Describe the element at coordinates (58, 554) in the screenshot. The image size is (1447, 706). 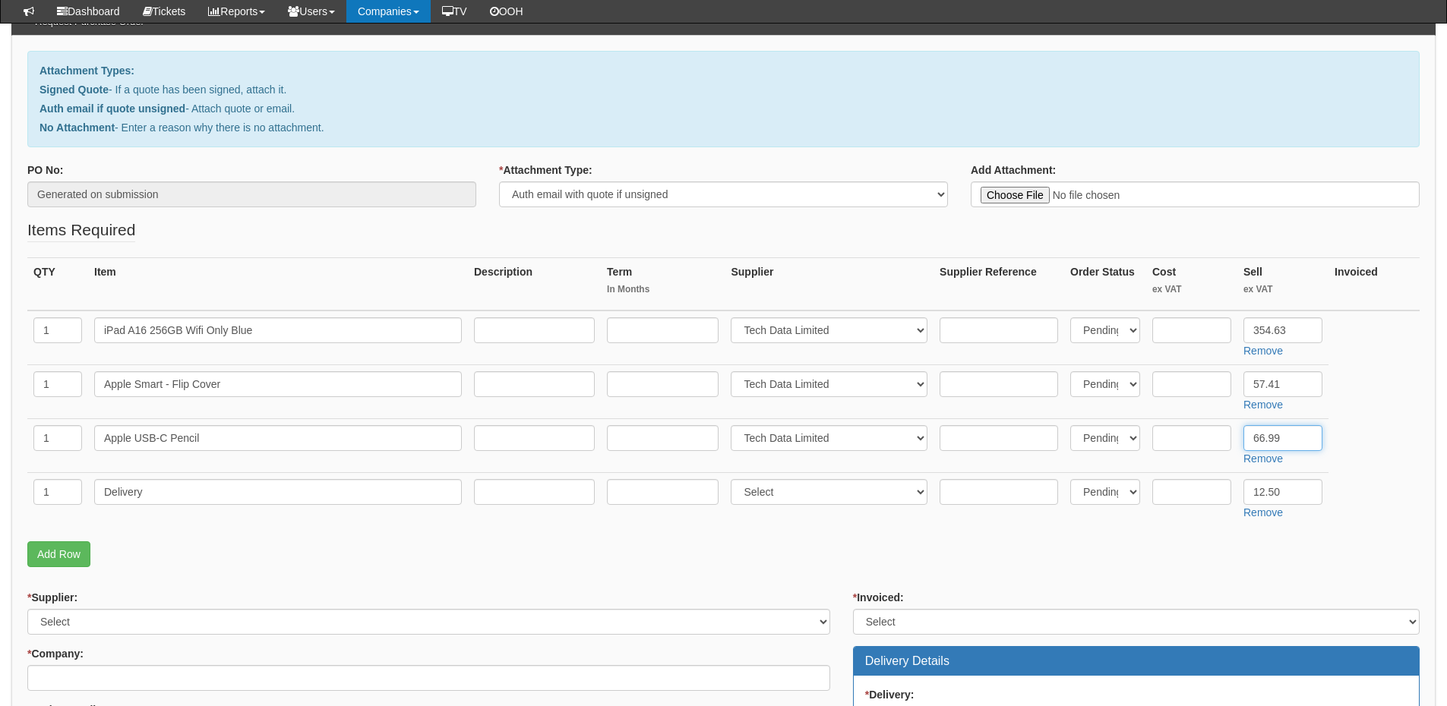
I see `a: Add Row` at that location.